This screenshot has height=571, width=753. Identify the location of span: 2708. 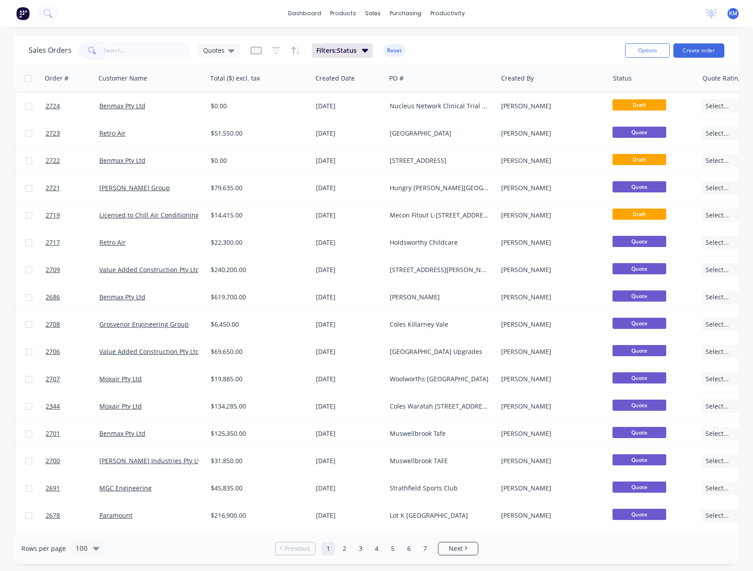
(53, 324).